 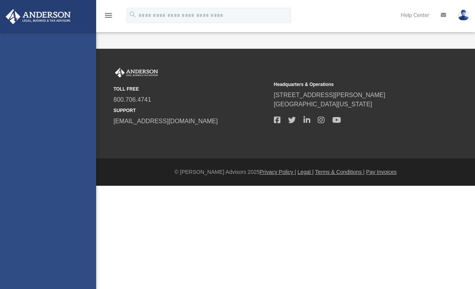 What do you see at coordinates (351, 85) in the screenshot?
I see `small: Headquarters & Operations` at bounding box center [351, 85].